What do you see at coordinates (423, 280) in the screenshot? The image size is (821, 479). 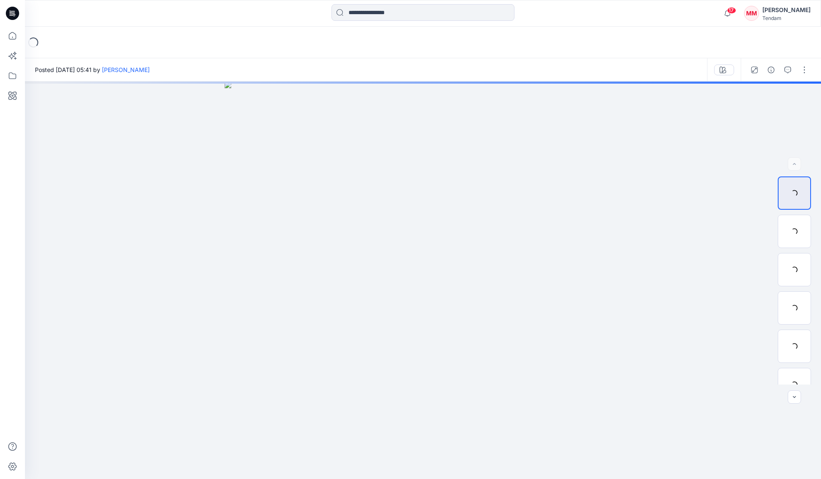 I see `img: eyJhbGciOiJIUzI1NiIsImtpZCI6IjAiLCJzbHQiOiJzZXMiLCJ0eXAiOiJKV1QifQ.eyJkYXRhIjp7InR5cGUiOiJzdG9yYW...` at bounding box center [423, 280].